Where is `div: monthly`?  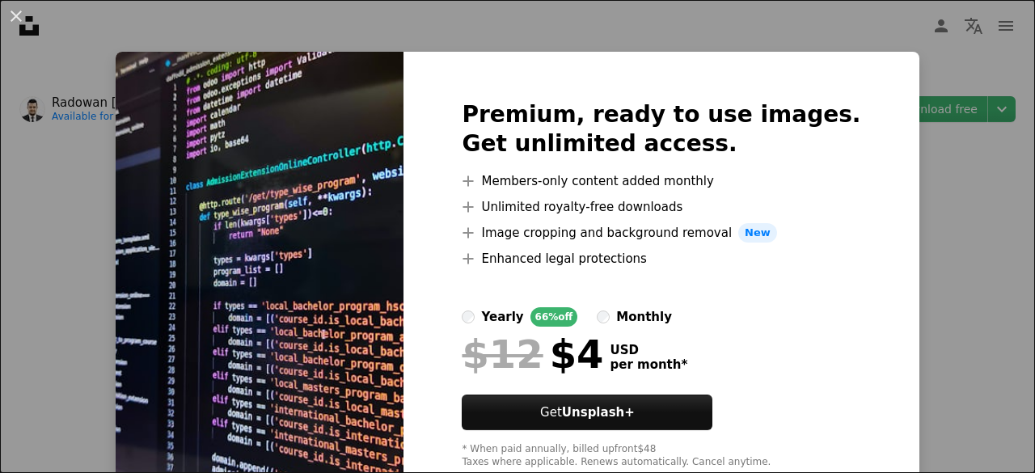
div: monthly is located at coordinates (644, 317).